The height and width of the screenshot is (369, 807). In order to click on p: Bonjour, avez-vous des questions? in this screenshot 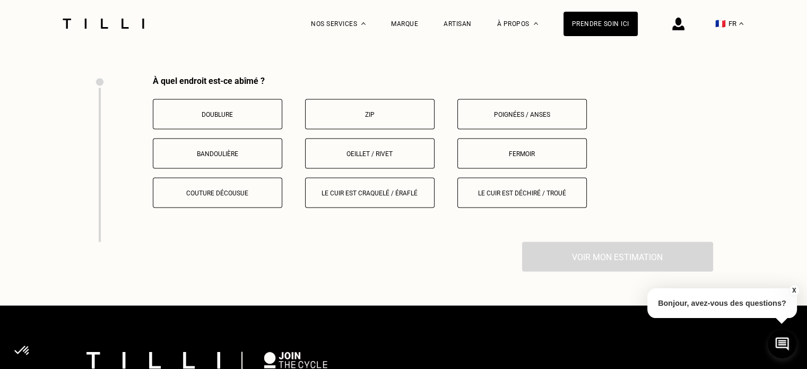, I will do `click(723, 303)`.